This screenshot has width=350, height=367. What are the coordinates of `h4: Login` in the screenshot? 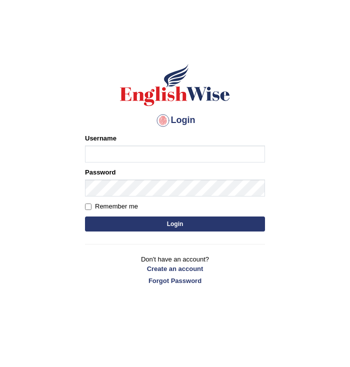 It's located at (175, 121).